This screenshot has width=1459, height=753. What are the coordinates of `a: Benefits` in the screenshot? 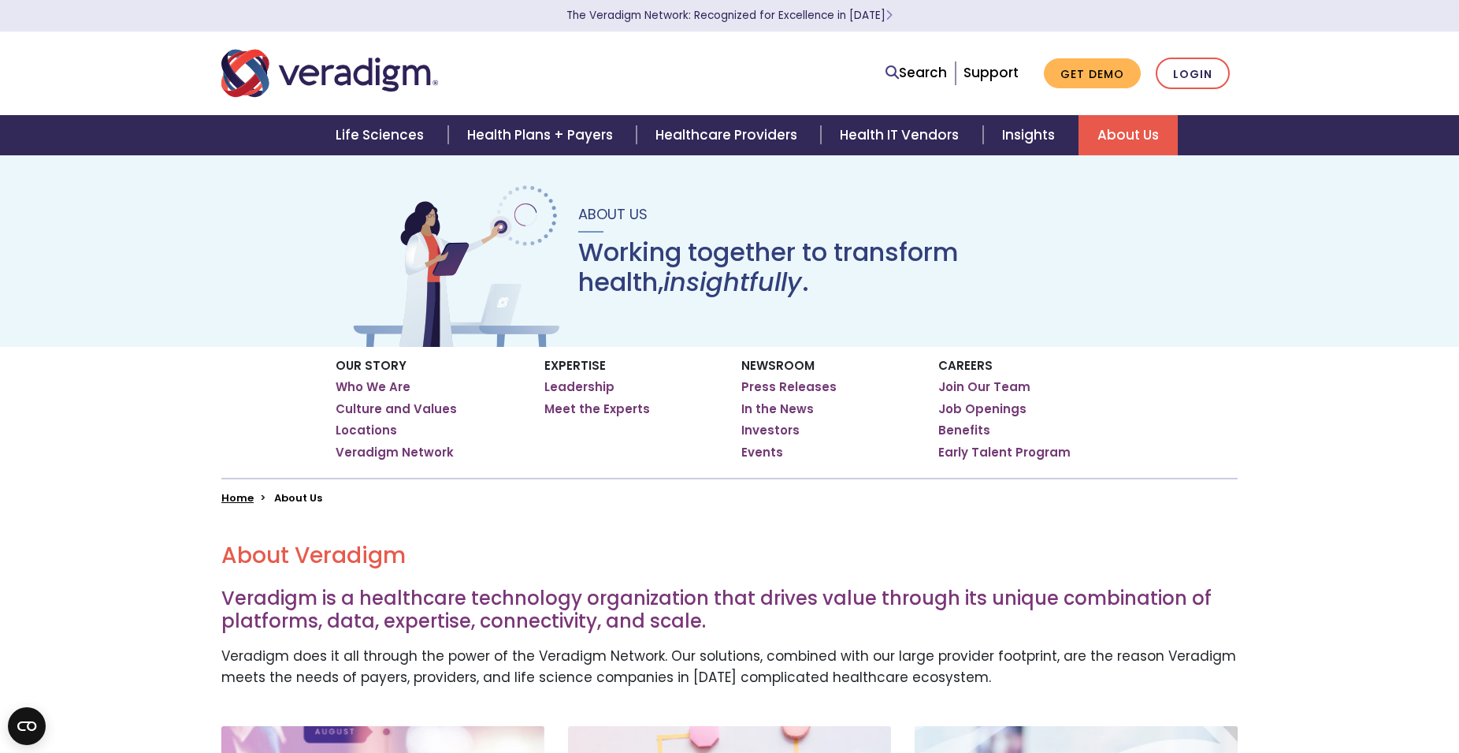 It's located at (965, 430).